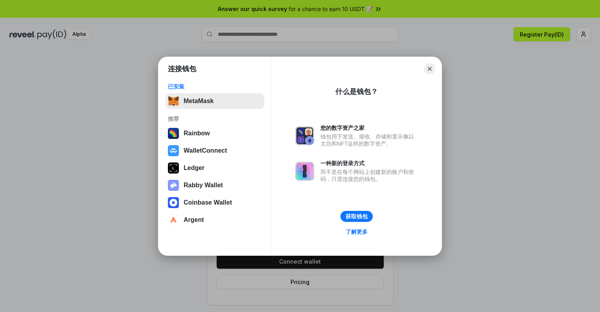 The height and width of the screenshot is (312, 600). Describe the element at coordinates (369, 128) in the screenshot. I see `div: 您的数字资产之家` at that location.